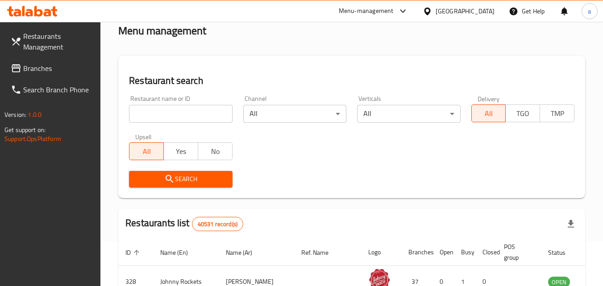  What do you see at coordinates (181, 151) in the screenshot?
I see `button: Yes` at bounding box center [181, 151].